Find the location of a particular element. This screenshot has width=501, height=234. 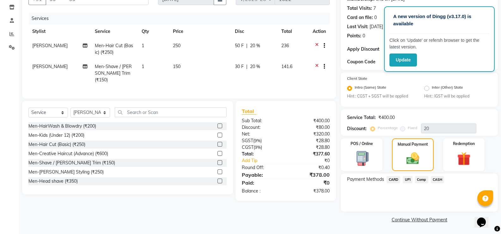

input: Search or Scan is located at coordinates (171, 112).